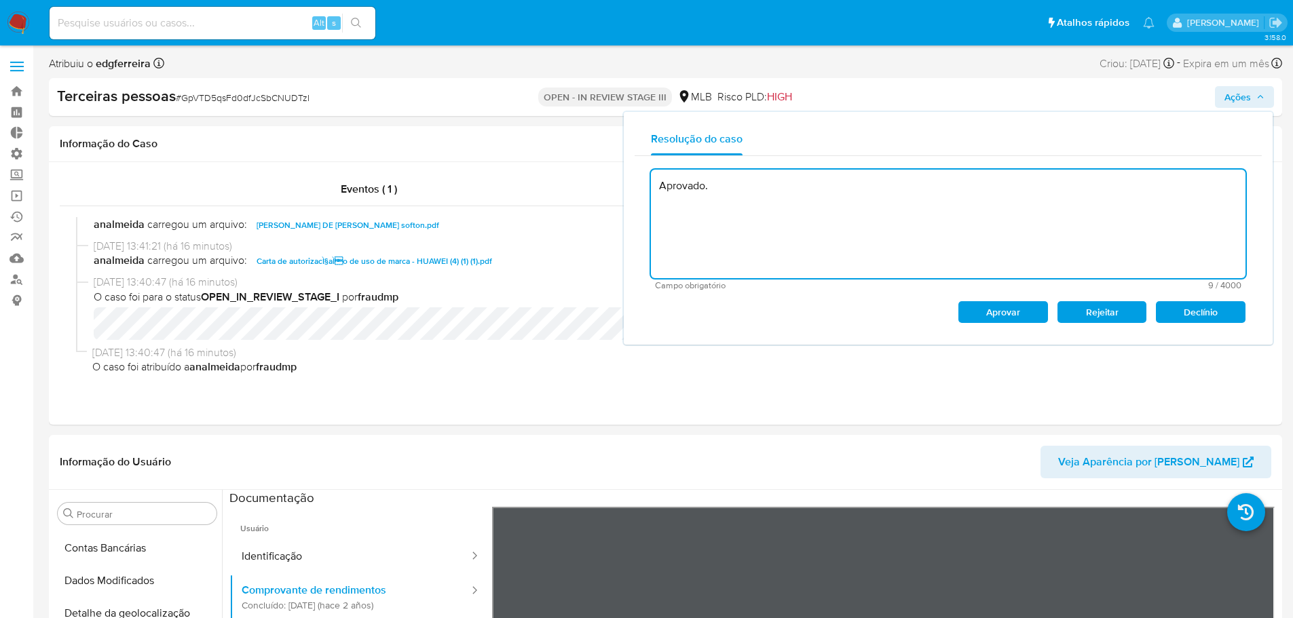 The image size is (1293, 618). What do you see at coordinates (356, 23) in the screenshot?
I see `button: search-icon` at bounding box center [356, 23].